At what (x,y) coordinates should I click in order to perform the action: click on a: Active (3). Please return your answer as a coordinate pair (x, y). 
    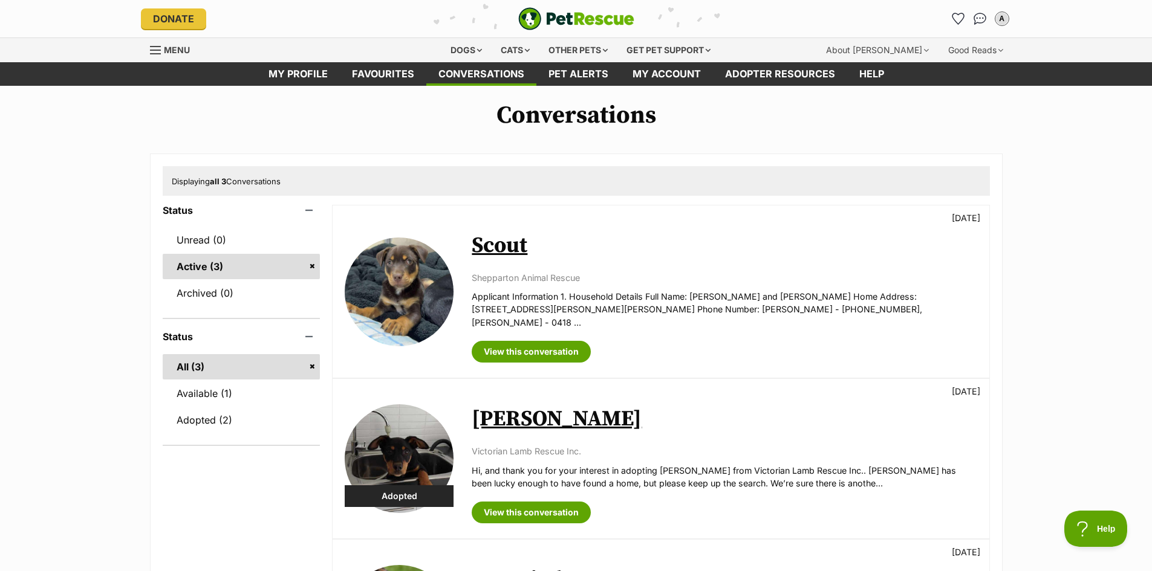
    Looking at the image, I should click on (241, 267).